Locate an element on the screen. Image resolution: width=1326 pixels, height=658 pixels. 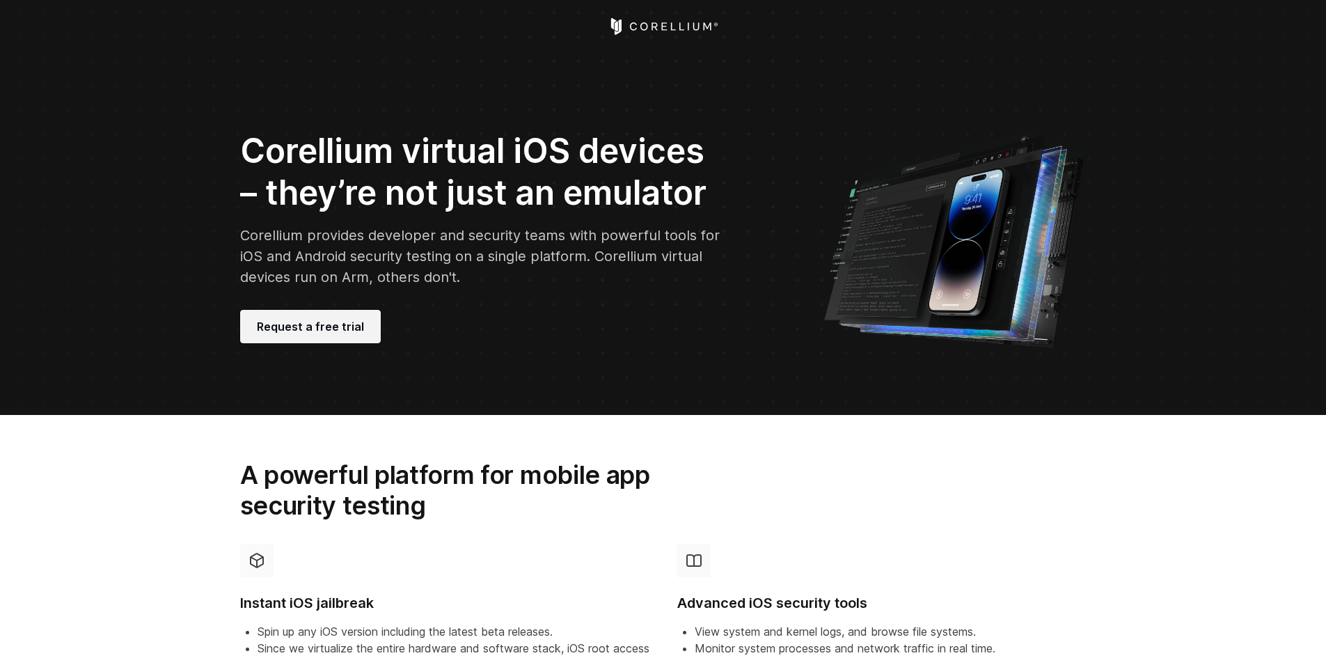
h2: Corellium virtual iOS devices – they’re not just an emulator is located at coordinates (483, 172).